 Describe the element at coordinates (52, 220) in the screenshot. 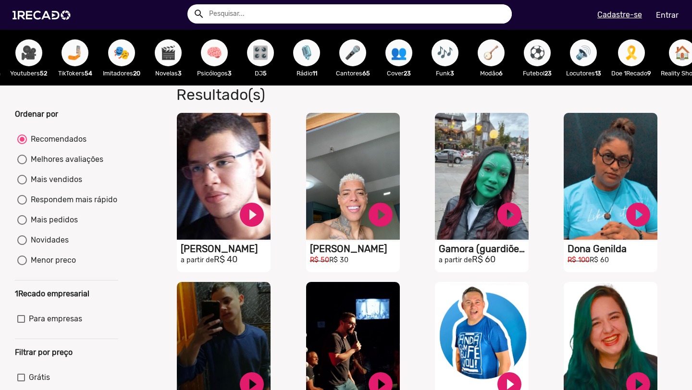

I see `div: Mais pedidos` at that location.